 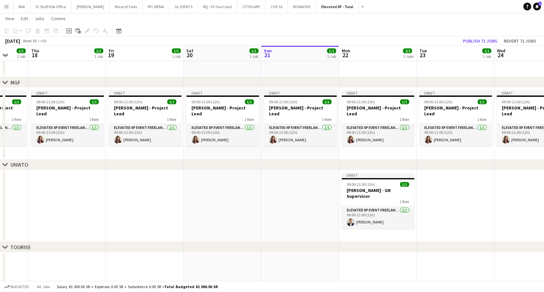 I want to click on button: Budgeted, so click(x=17, y=286).